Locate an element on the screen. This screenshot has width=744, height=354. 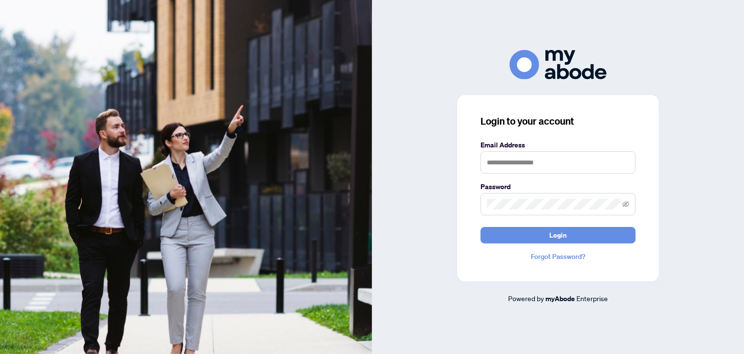
span: eye-invisible is located at coordinates (626, 204).